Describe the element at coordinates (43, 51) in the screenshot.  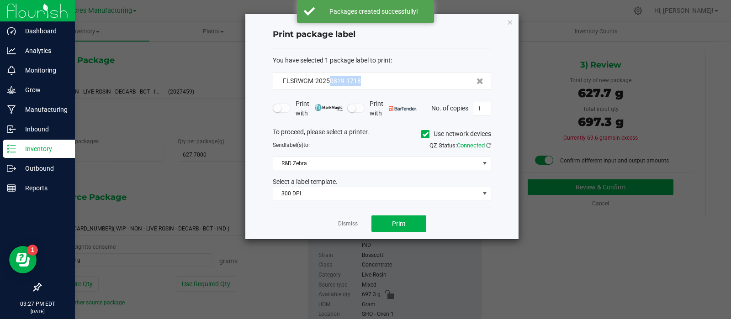
I see `p: Analytics` at that location.